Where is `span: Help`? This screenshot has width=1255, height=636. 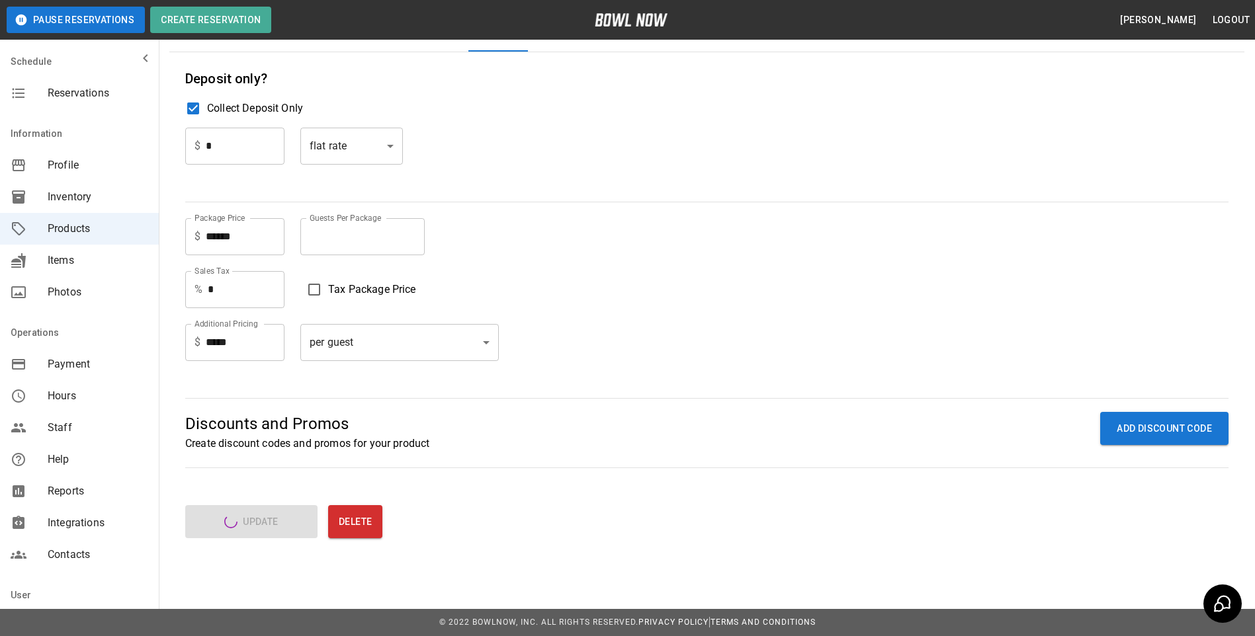
span: Help is located at coordinates (98, 460).